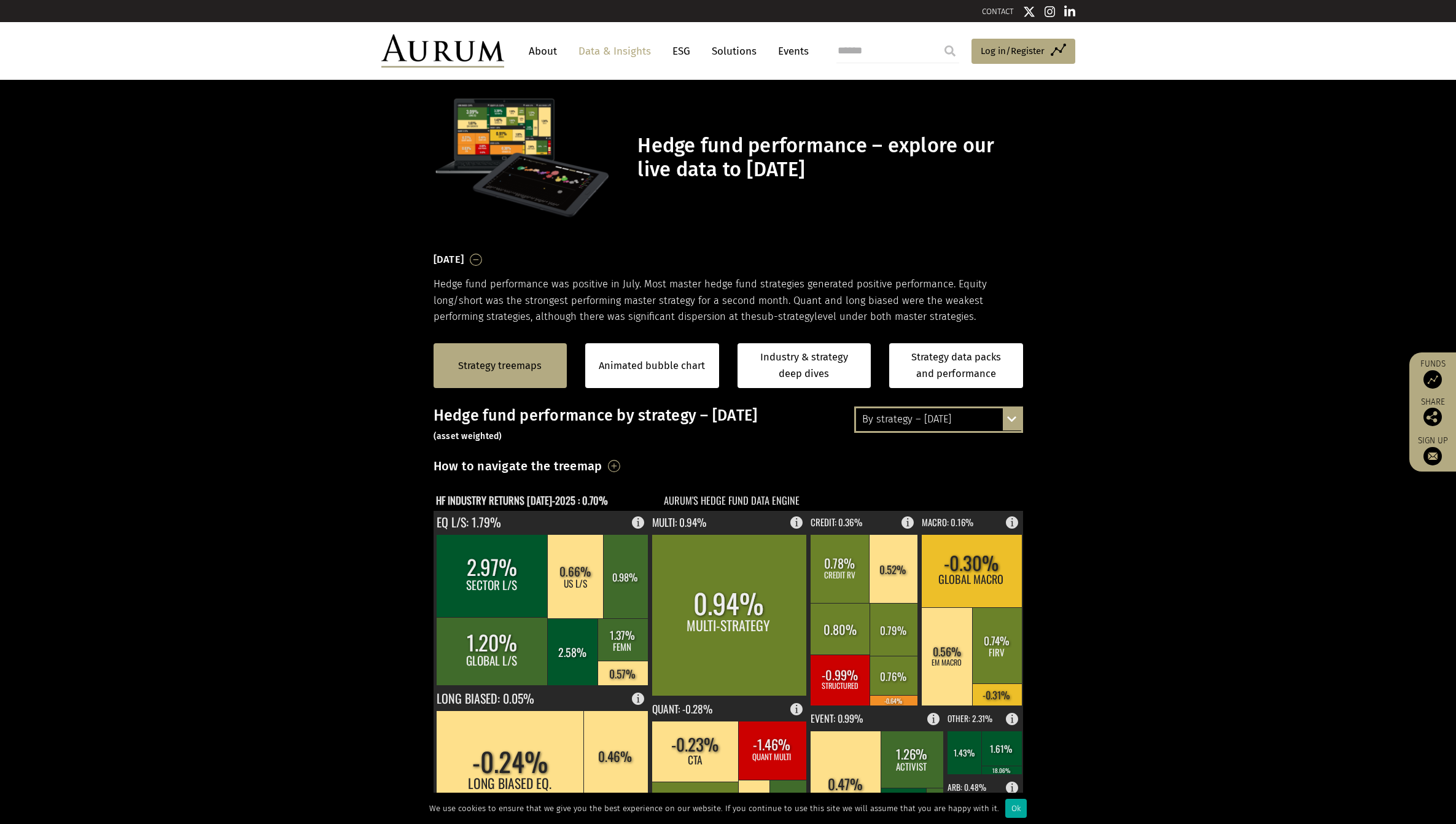 The height and width of the screenshot is (824, 1456). I want to click on a: Events, so click(791, 51).